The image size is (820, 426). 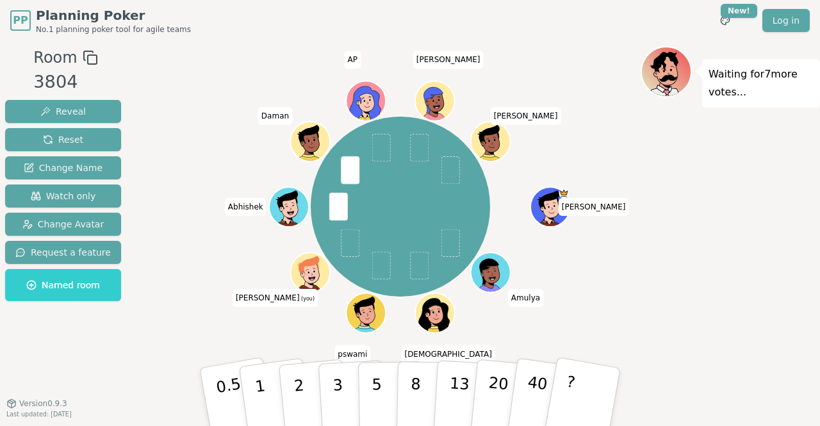 I want to click on p: Waiting for 7 more votes..., so click(x=761, y=83).